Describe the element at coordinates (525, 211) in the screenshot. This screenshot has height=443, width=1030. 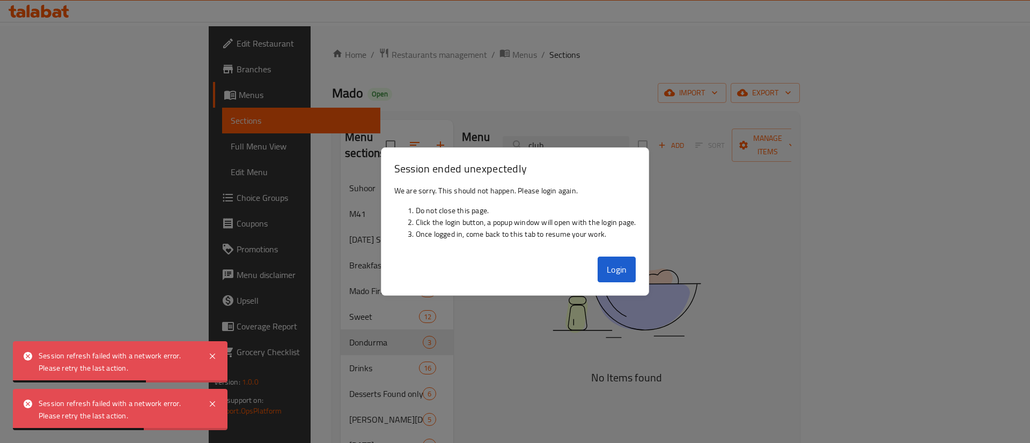
I see `li: Do not close this page.` at that location.